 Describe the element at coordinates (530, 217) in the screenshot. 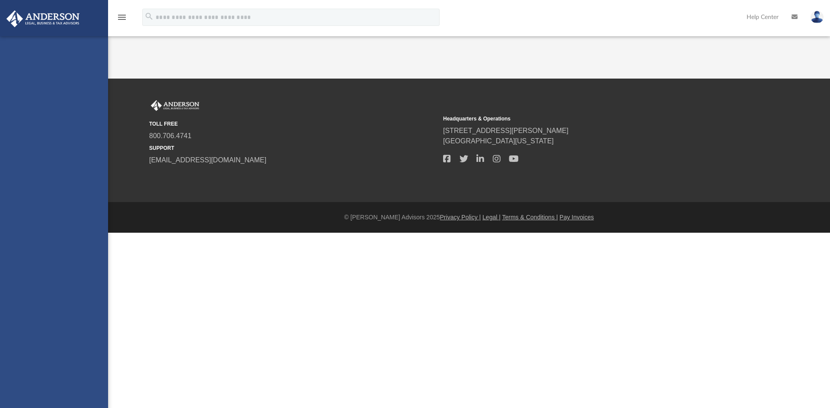

I see `a: Terms & Conditions |` at that location.